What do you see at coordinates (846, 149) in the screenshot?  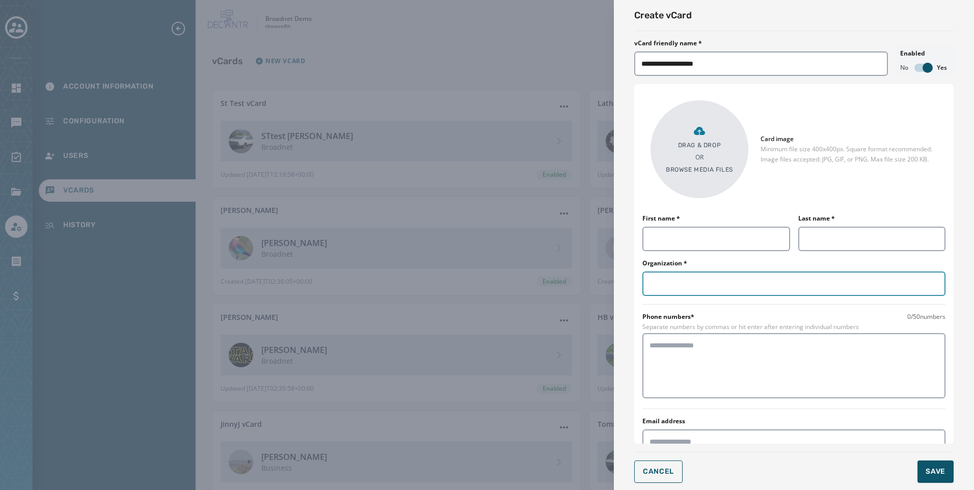 I see `span: Minimum file size 400x400px. Square format recommended.` at bounding box center [846, 149].